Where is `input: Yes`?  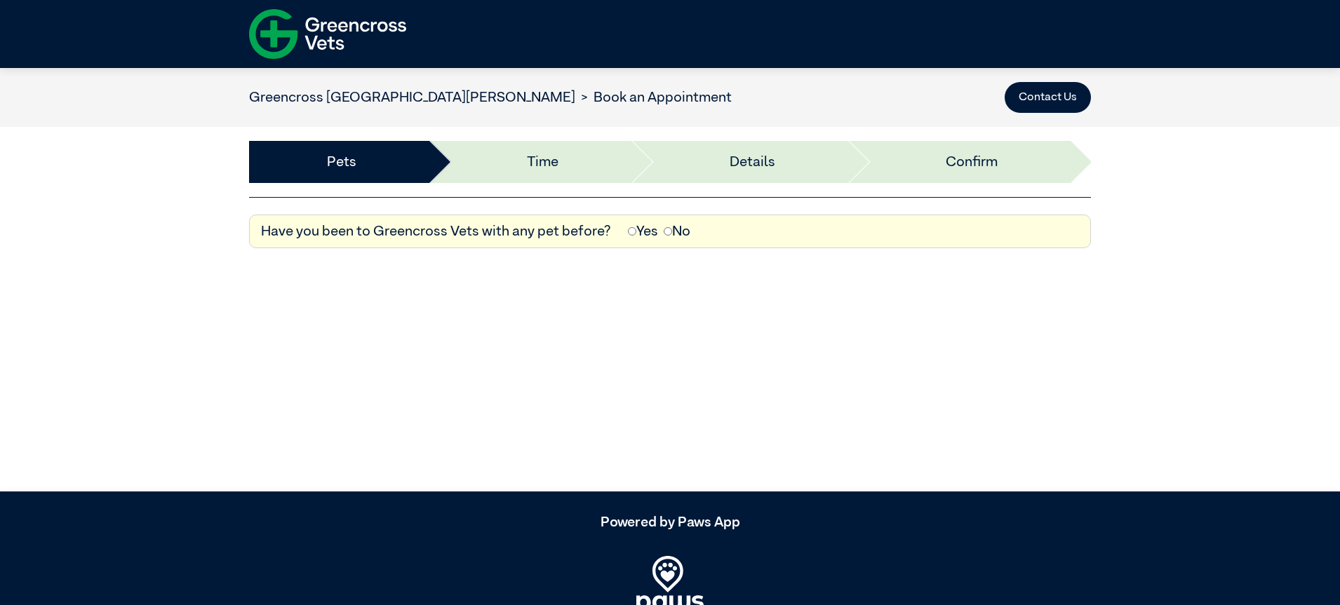
input: Yes is located at coordinates (632, 231).